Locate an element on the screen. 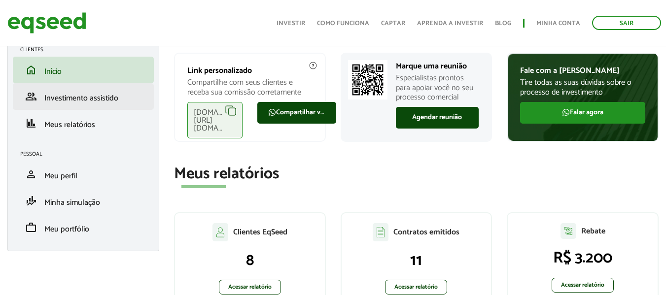  p: Especialistas prontos para apoiar você no seu processo comercial is located at coordinates (437, 88).